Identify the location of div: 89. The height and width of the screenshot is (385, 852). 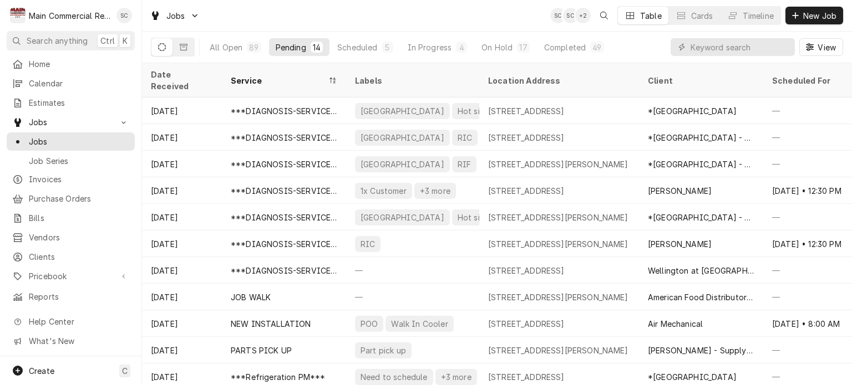
(253, 47).